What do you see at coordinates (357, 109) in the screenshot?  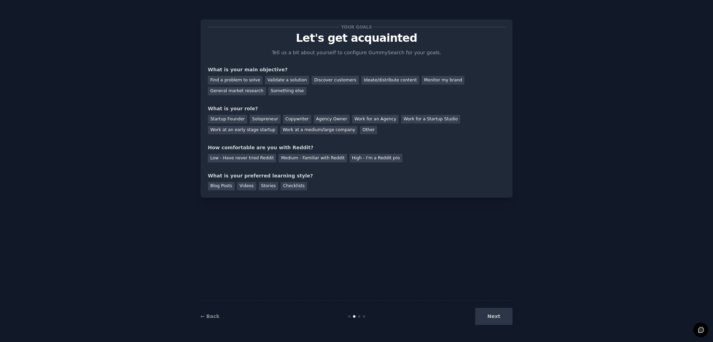 I see `div: What is your role?` at bounding box center [357, 109].